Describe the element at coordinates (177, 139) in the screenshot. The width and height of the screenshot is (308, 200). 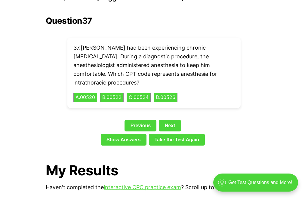
I see `a: Take the Test Again` at that location.